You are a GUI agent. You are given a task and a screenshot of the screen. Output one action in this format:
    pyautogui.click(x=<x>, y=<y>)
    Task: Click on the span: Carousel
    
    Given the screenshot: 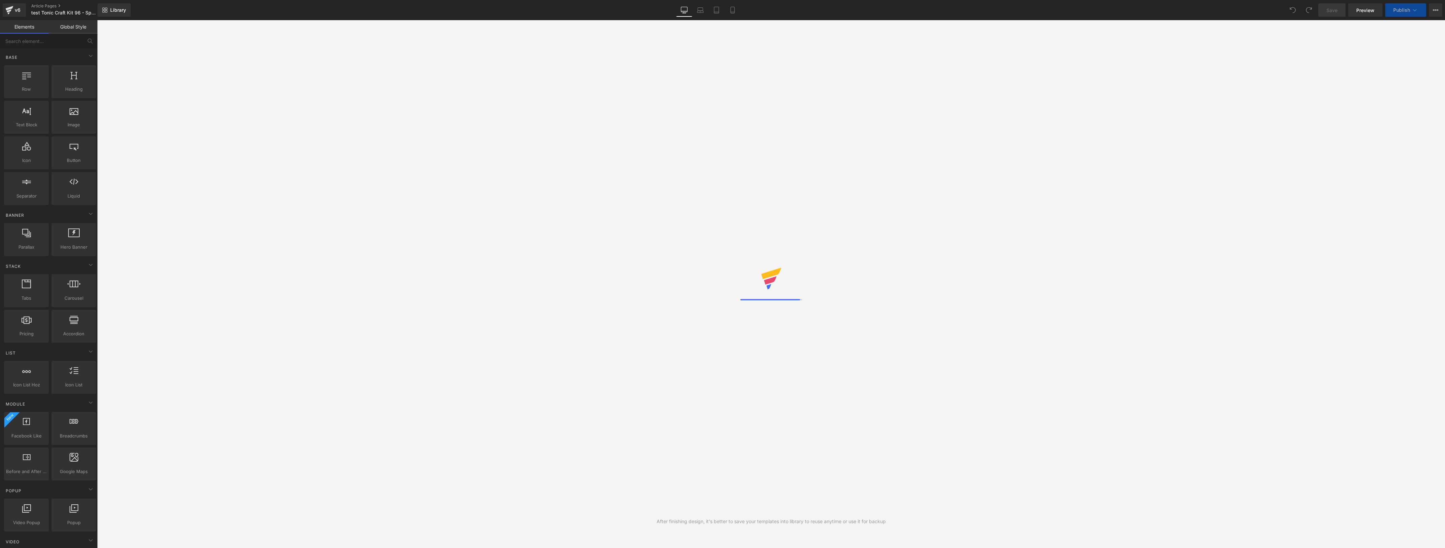 What is the action you would take?
    pyautogui.click(x=74, y=298)
    